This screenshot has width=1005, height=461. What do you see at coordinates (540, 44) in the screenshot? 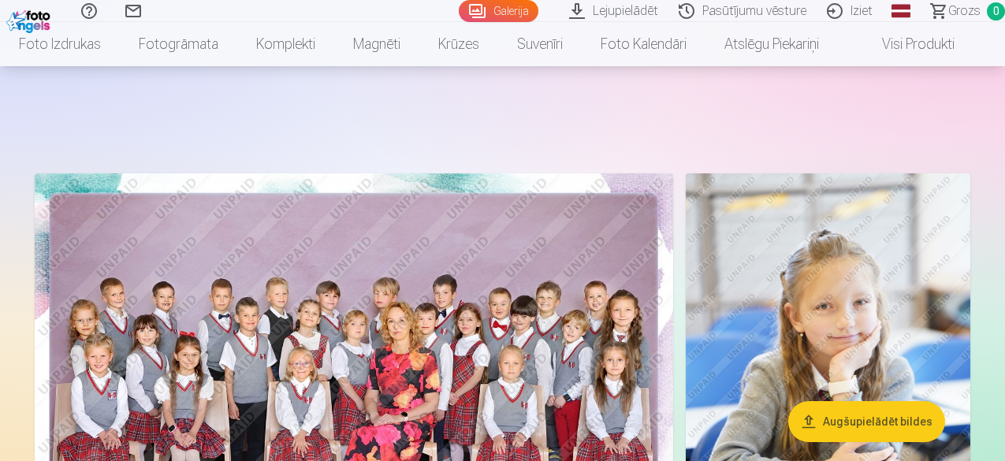
I see `a: Suvenīri` at bounding box center [540, 44].